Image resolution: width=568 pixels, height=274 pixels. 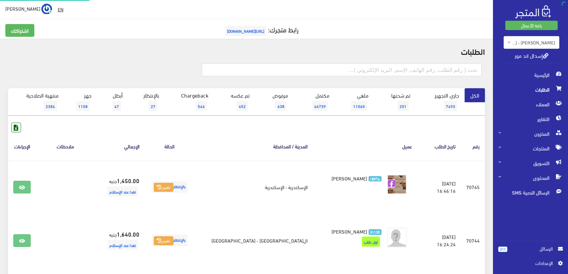 I want to click on a: مرفوض638, so click(x=275, y=102).